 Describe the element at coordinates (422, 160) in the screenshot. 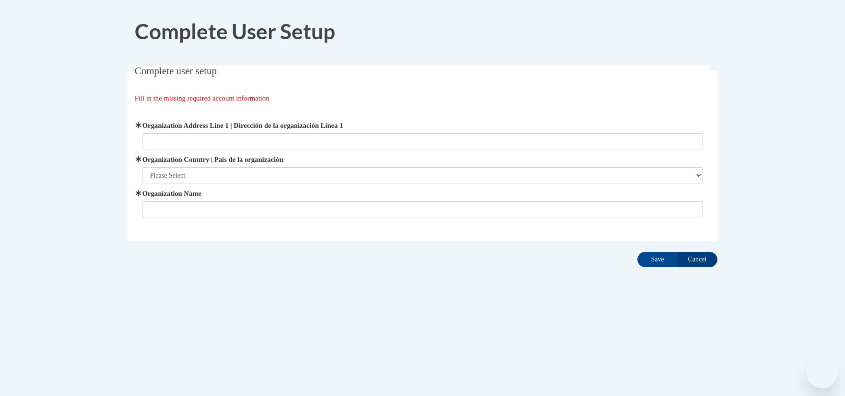

I see `label: Organization Country | País de la organización` at that location.